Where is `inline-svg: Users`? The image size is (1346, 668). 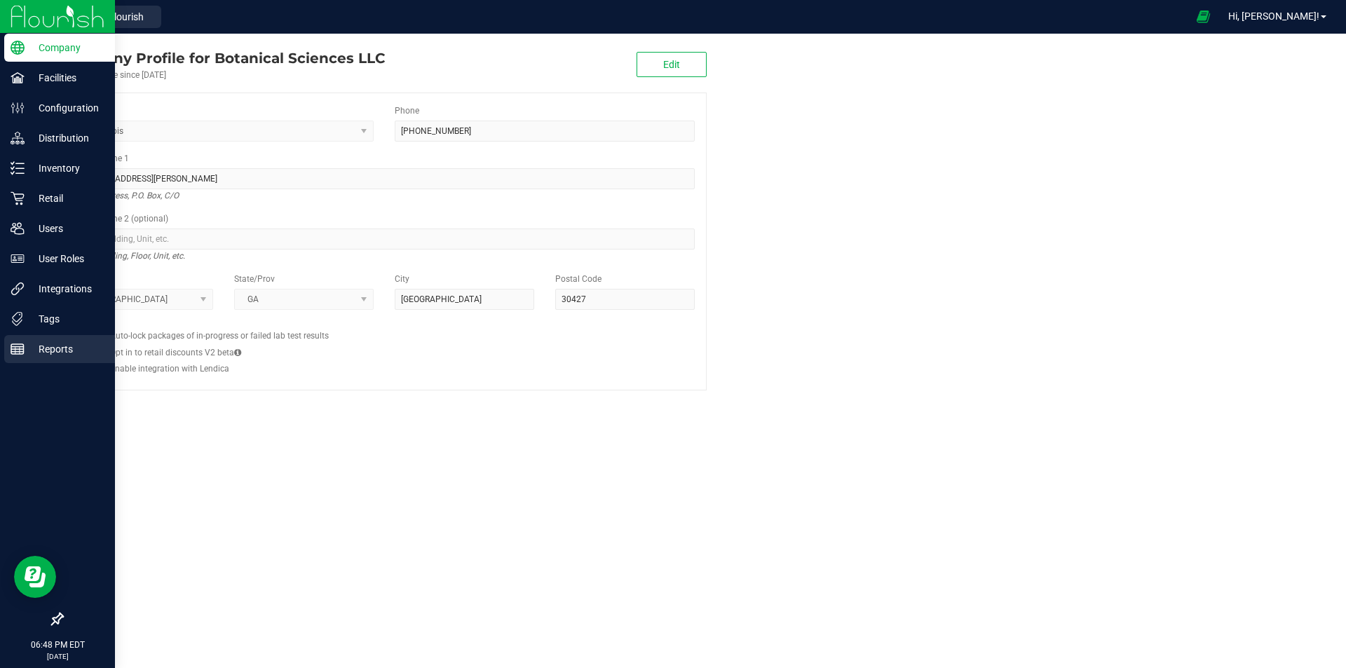 inline-svg: Users is located at coordinates (18, 228).